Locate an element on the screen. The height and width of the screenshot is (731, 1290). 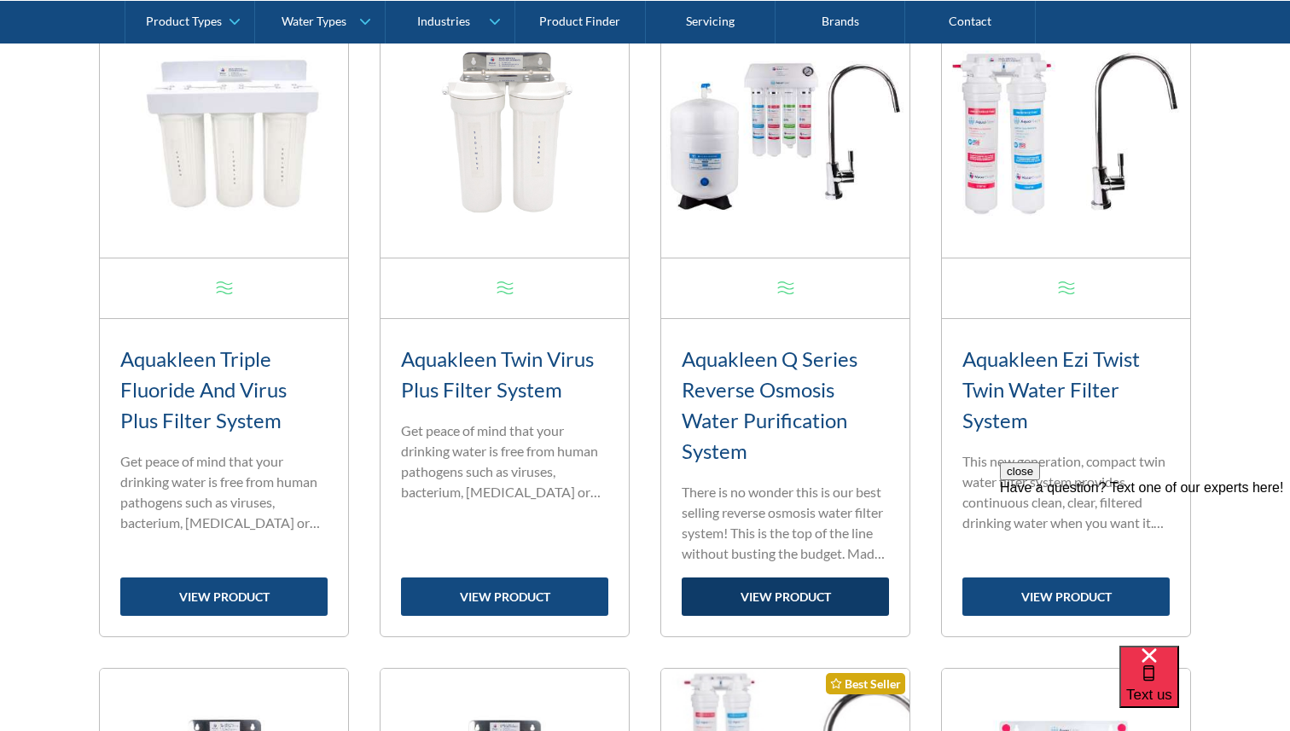
div: Product Types is located at coordinates (183, 20).